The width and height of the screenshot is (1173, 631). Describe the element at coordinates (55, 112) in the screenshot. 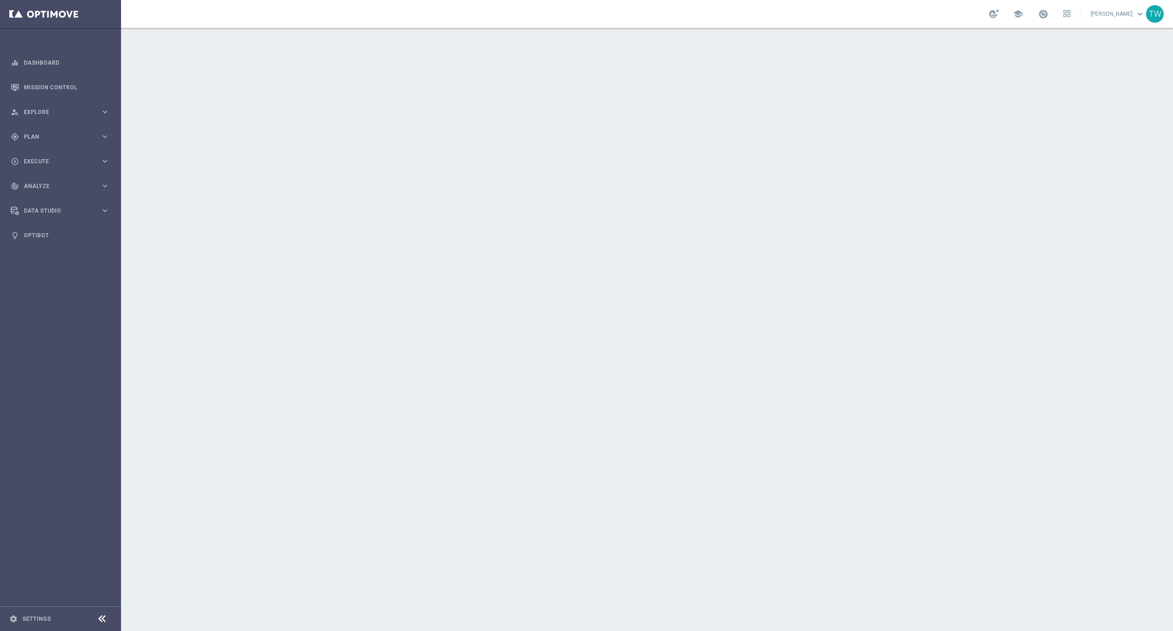

I see `div: Explore` at that location.